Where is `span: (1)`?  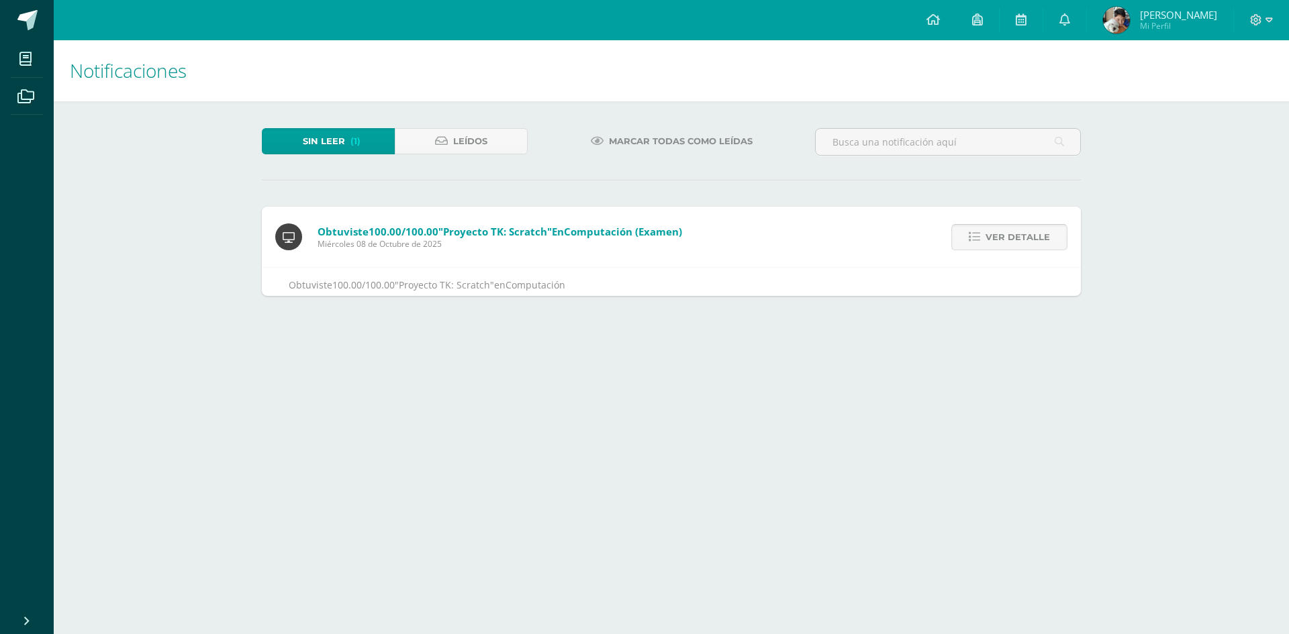
span: (1) is located at coordinates (355, 141).